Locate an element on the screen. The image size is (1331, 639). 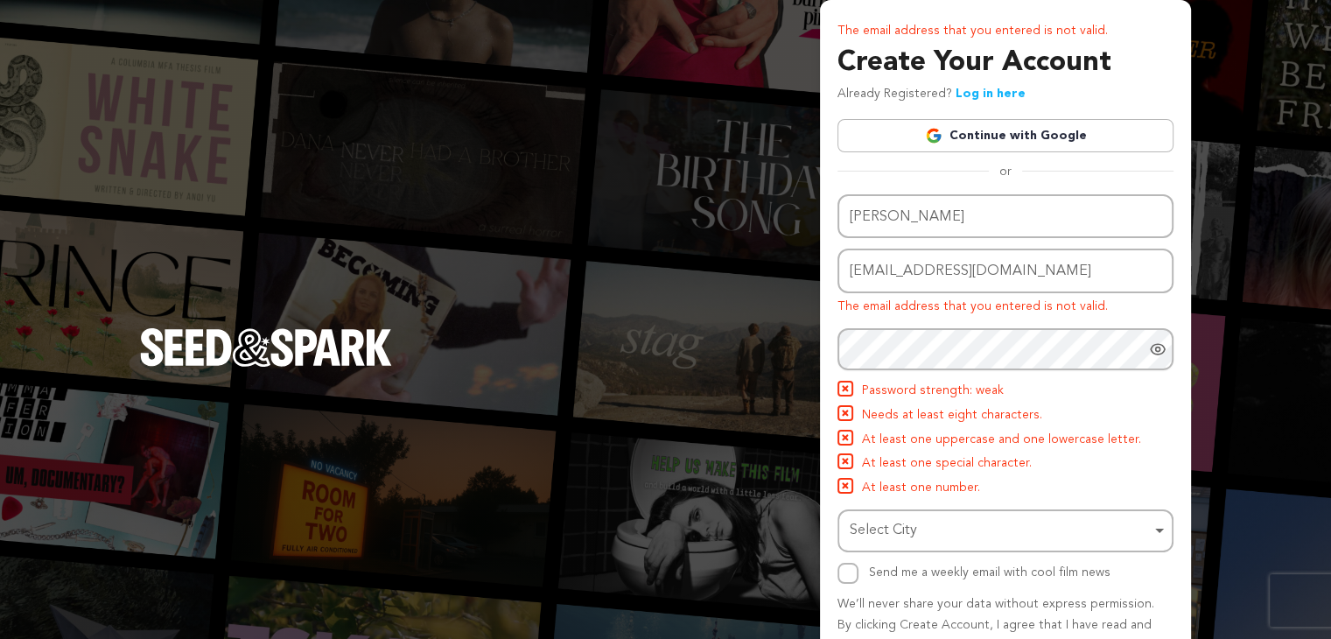
img: Google logo is located at coordinates (934, 136).